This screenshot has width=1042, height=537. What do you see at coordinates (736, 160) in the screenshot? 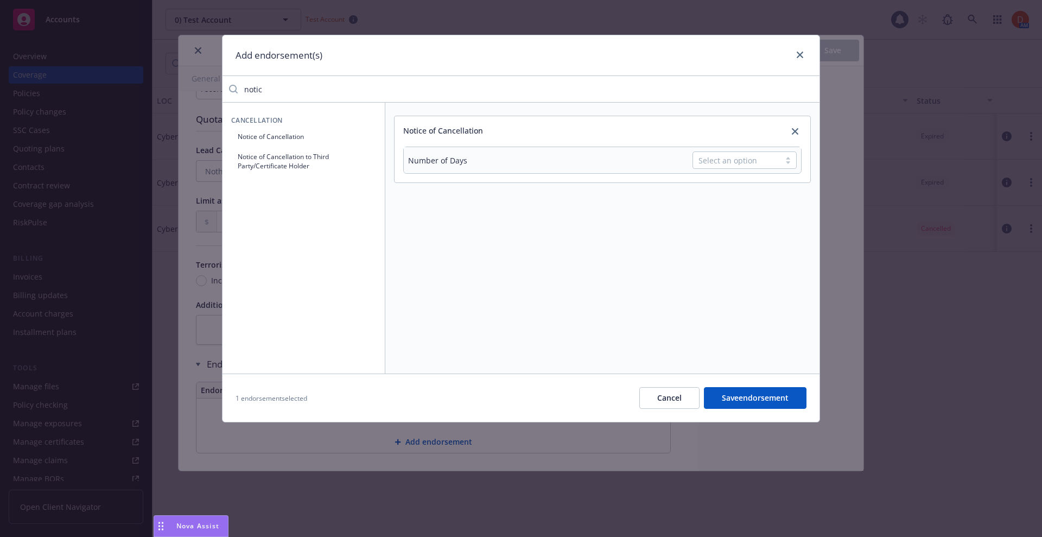
I see `div: Select an option` at bounding box center [736, 160].